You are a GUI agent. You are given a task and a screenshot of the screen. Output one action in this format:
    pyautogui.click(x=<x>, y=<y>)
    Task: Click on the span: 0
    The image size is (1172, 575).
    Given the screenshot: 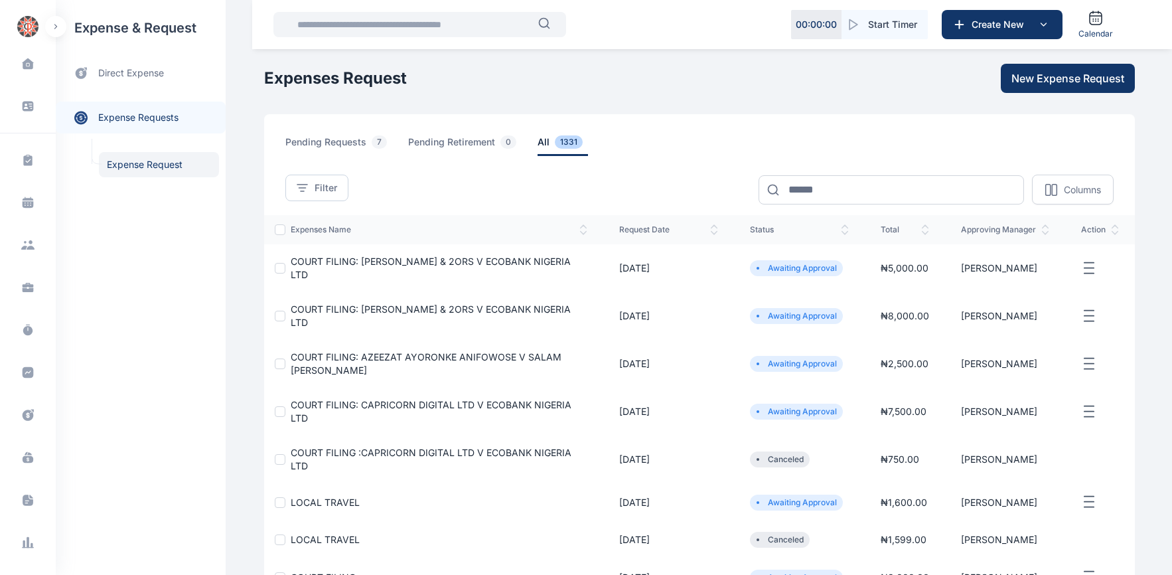 What is the action you would take?
    pyautogui.click(x=509, y=142)
    